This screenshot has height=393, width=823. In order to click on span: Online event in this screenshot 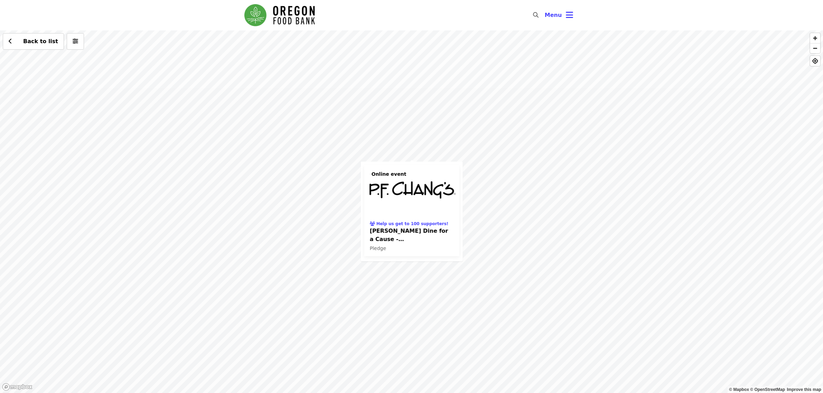, I will do `click(389, 174)`.